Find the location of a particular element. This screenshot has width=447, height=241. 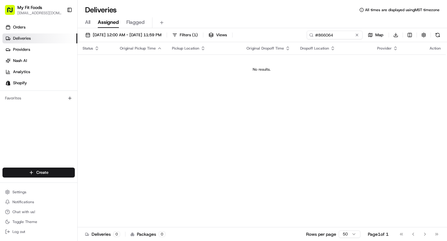

div: Favorites is located at coordinates (38, 98).